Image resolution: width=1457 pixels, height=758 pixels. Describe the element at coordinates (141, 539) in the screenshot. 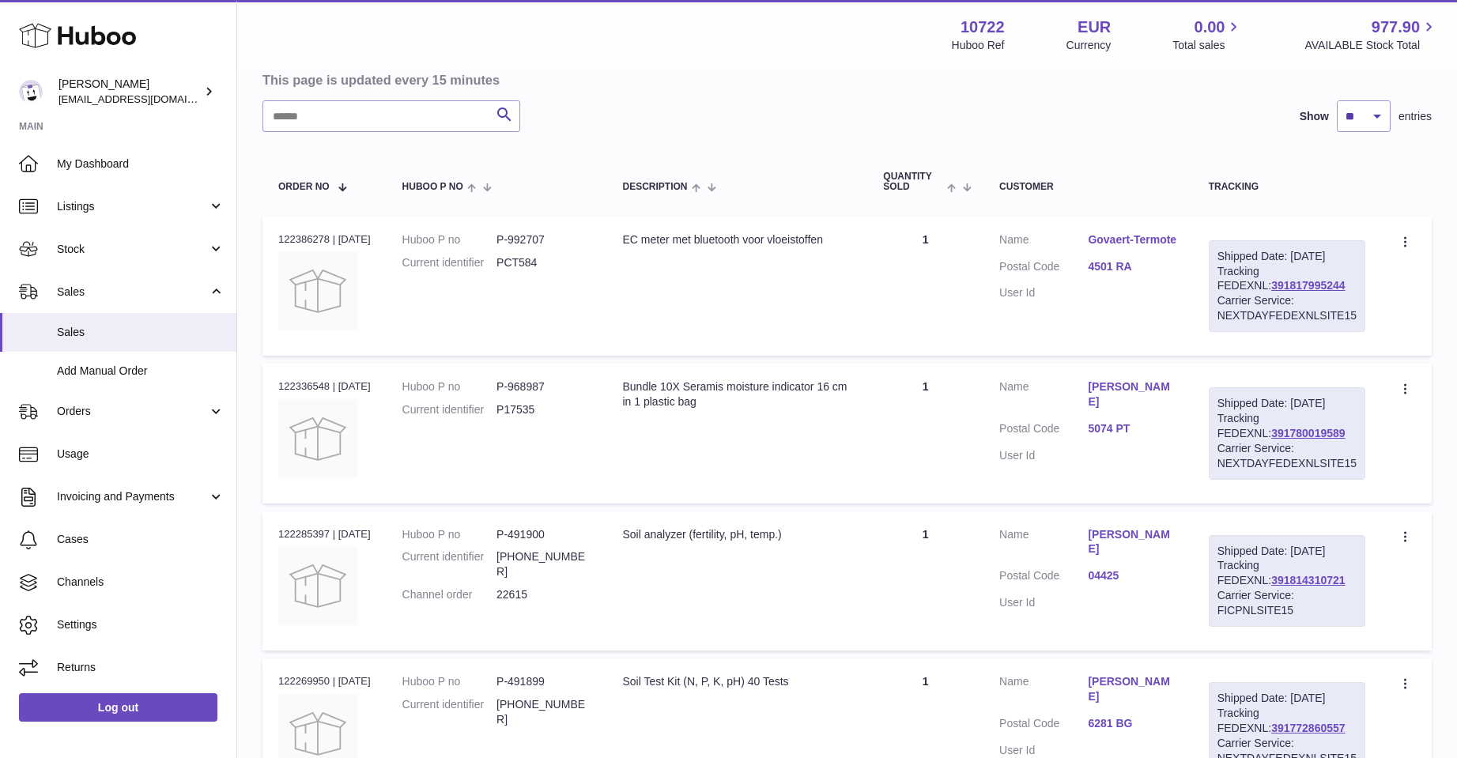

I see `span: Cases` at that location.